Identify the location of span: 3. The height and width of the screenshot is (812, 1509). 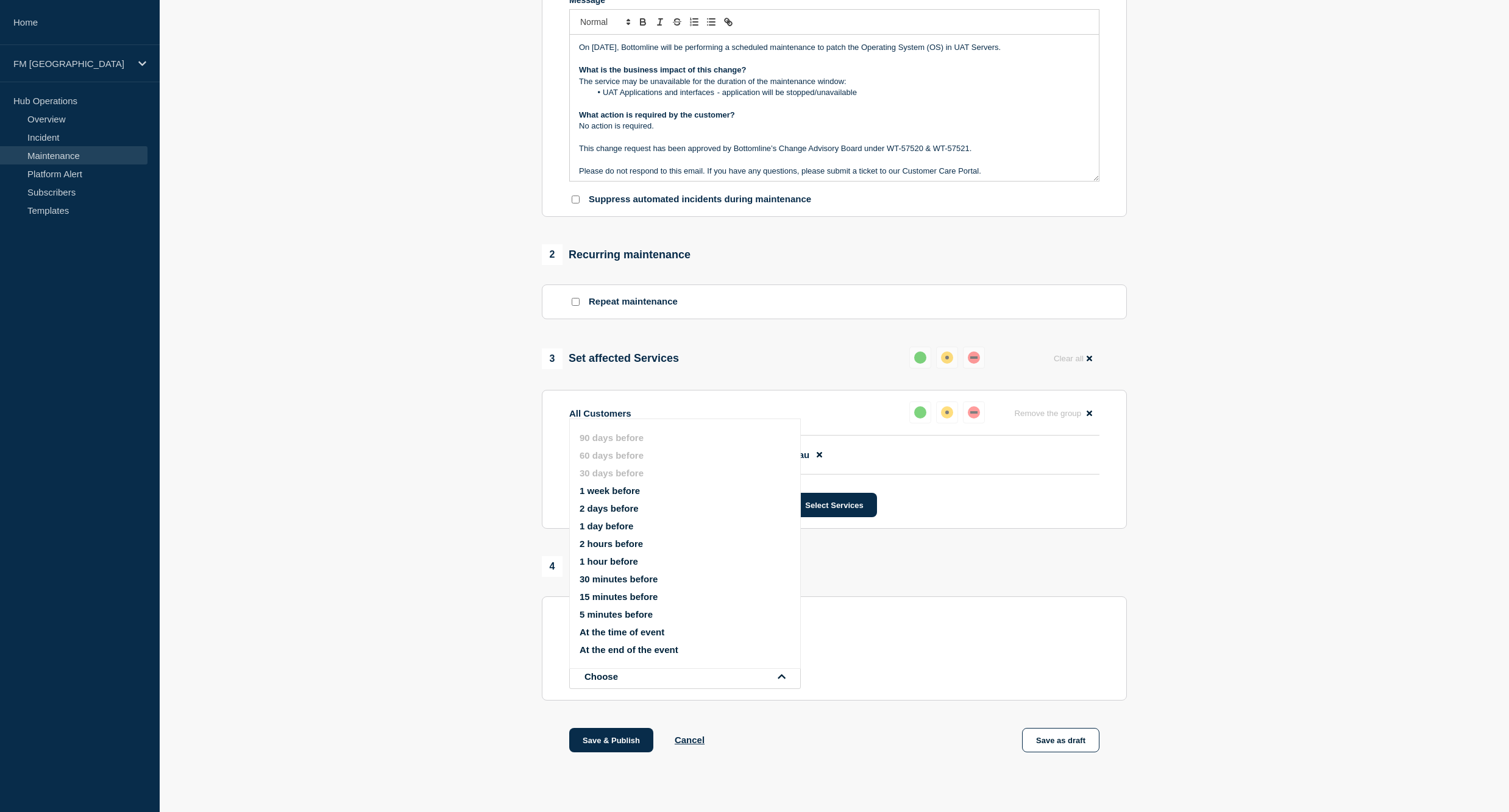
(552, 358).